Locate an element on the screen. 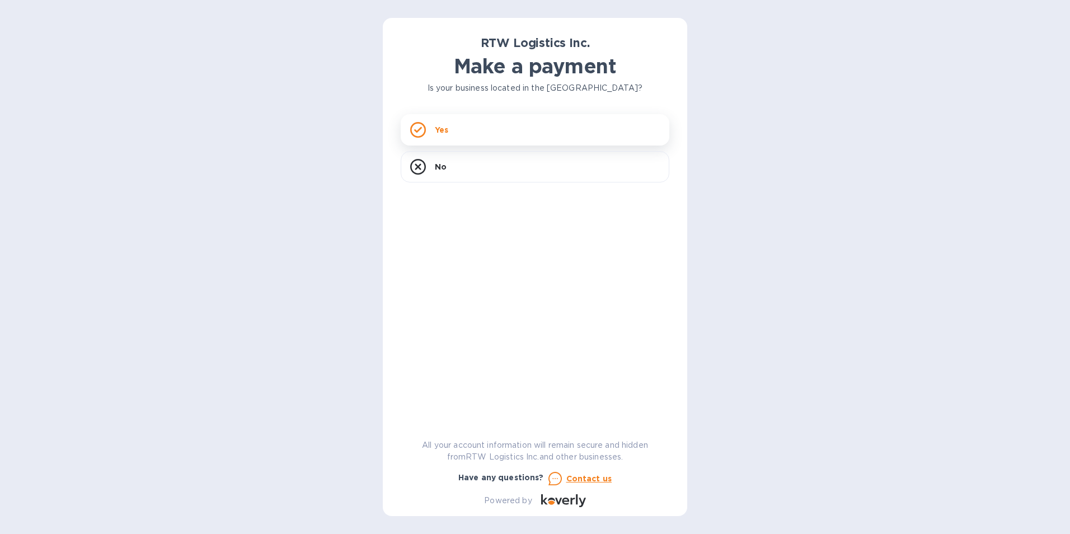 This screenshot has height=534, width=1070. p: Yes is located at coordinates (442, 130).